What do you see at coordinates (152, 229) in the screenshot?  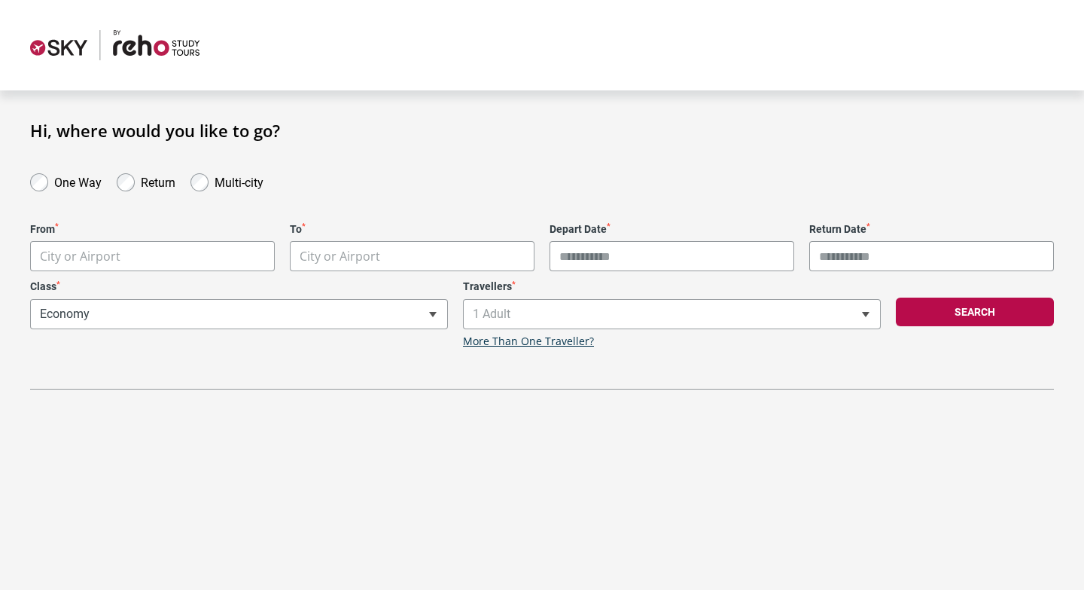 I see `label: From` at bounding box center [152, 229].